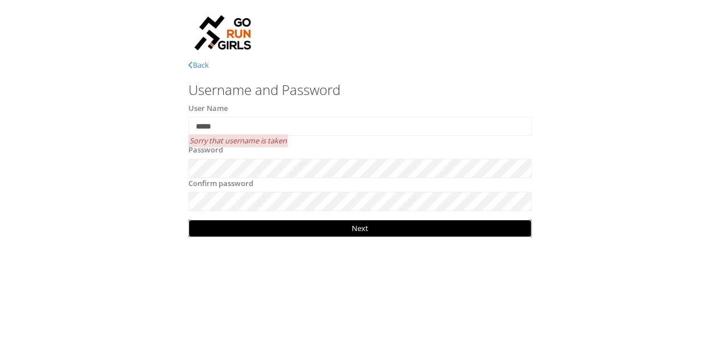 This screenshot has height=359, width=720. I want to click on a: Back, so click(199, 65).